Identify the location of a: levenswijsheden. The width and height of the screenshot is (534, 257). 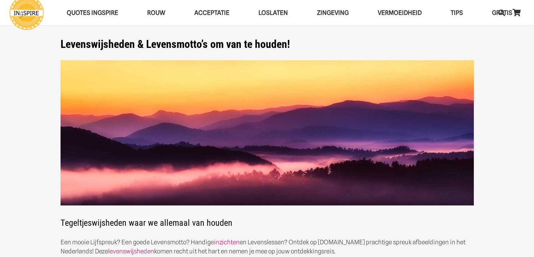
(131, 251).